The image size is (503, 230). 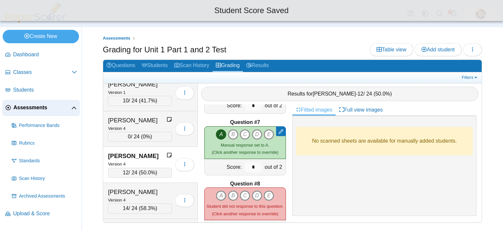 What do you see at coordinates (385, 141) in the screenshot?
I see `div: No scanned sheets are available for manually added students.` at bounding box center [385, 141].